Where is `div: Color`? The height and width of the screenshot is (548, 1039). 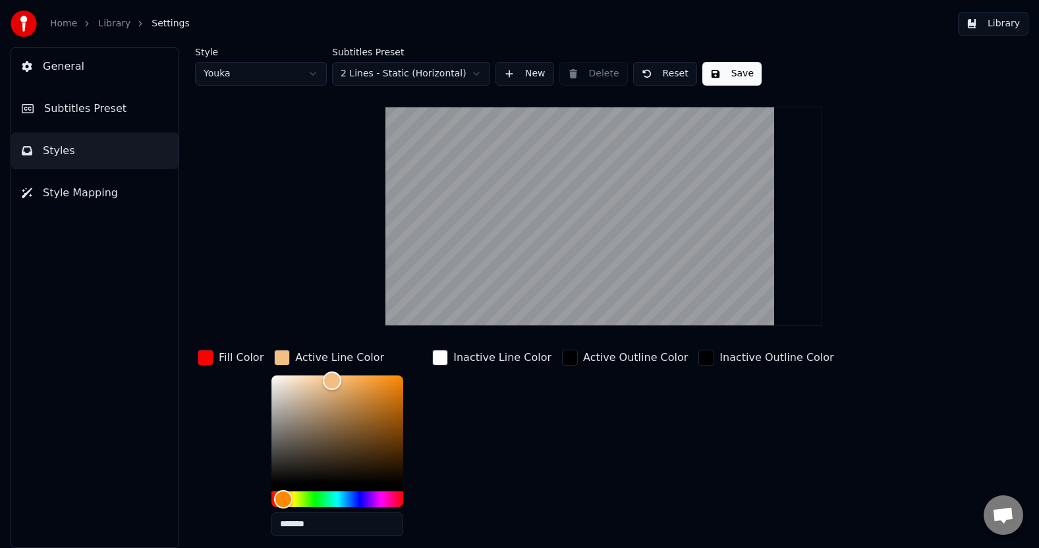 div: Color is located at coordinates (337, 429).